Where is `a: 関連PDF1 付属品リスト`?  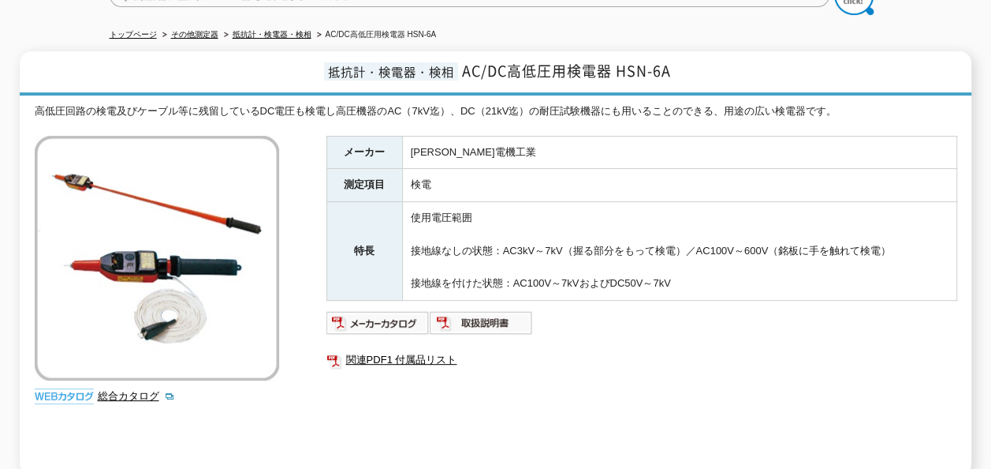
a: 関連PDF1 付属品リスト is located at coordinates (642, 360).